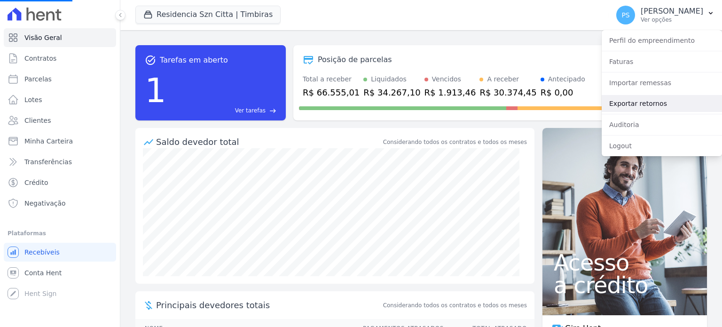 This screenshot has width=722, height=327. What do you see at coordinates (268, 141) in the screenshot?
I see `div: Saldo devedor total` at bounding box center [268, 141].